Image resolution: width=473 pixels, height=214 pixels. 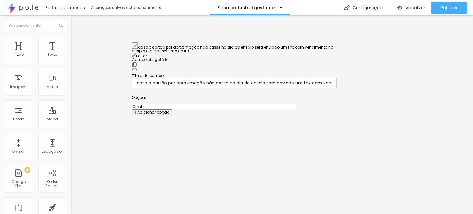 What do you see at coordinates (18, 119) in the screenshot?
I see `div: Botão` at bounding box center [18, 119].